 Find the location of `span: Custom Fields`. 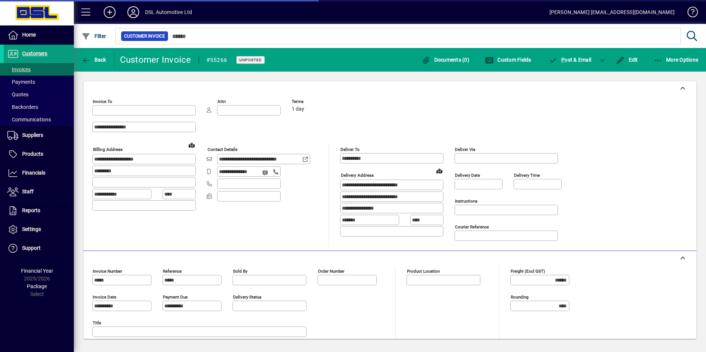

span: Custom Fields is located at coordinates (508, 60).